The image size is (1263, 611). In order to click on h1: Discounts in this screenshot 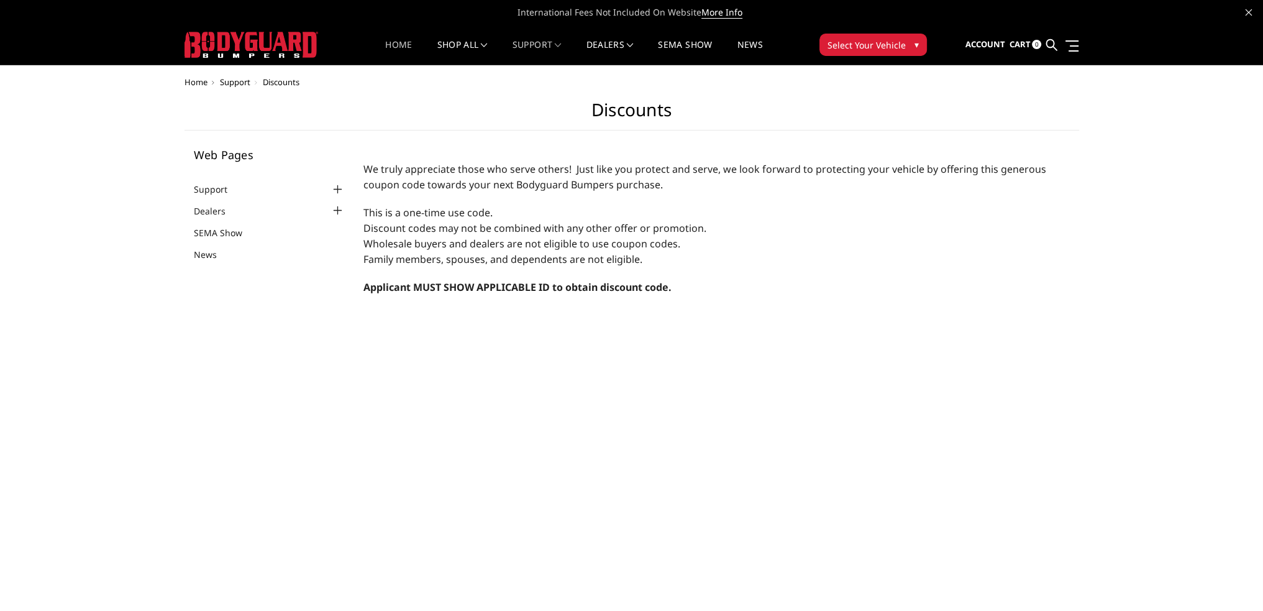, I will do `click(632, 115)`.